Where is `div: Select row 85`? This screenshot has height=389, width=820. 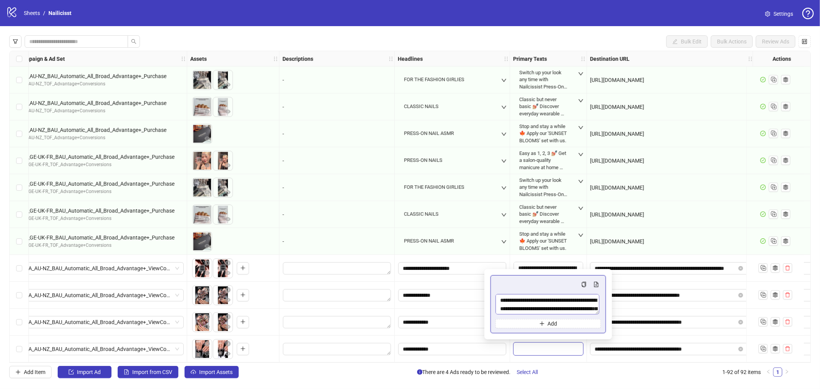
div: Select row 85 is located at coordinates (19, 161).